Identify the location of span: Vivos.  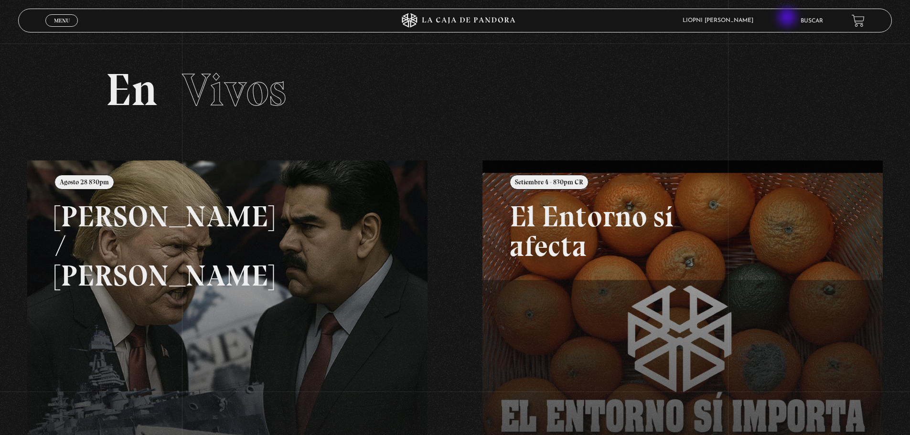
(234, 90).